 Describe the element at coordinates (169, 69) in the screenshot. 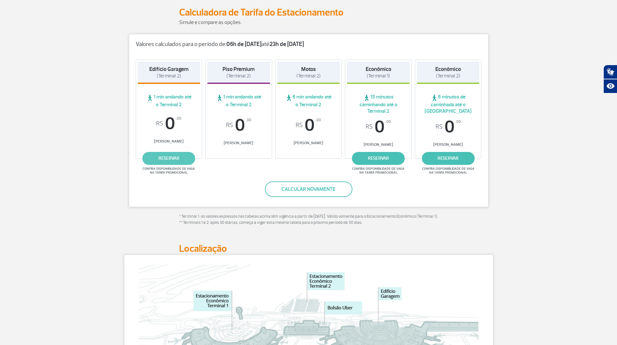

I see `strong: Edifício Garagem` at that location.